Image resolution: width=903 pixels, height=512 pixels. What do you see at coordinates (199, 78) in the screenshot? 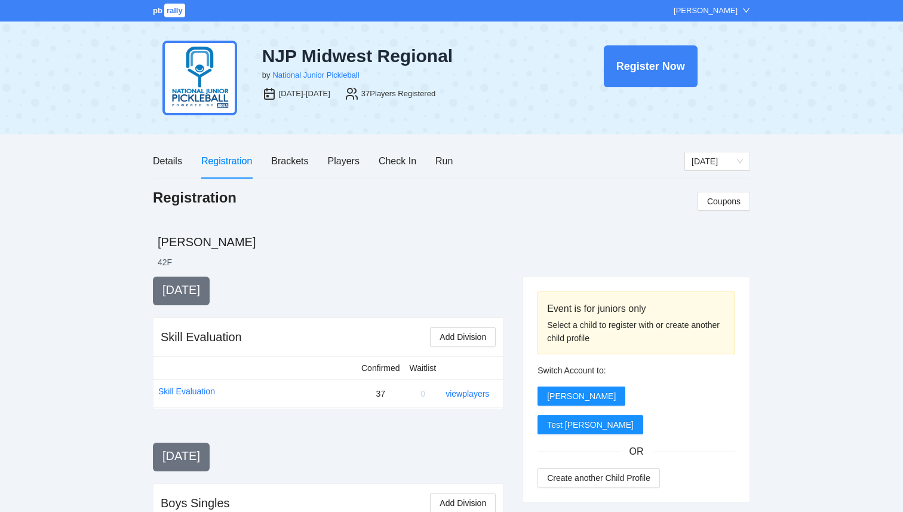
I see `img: njp-logo2.png` at bounding box center [199, 78].